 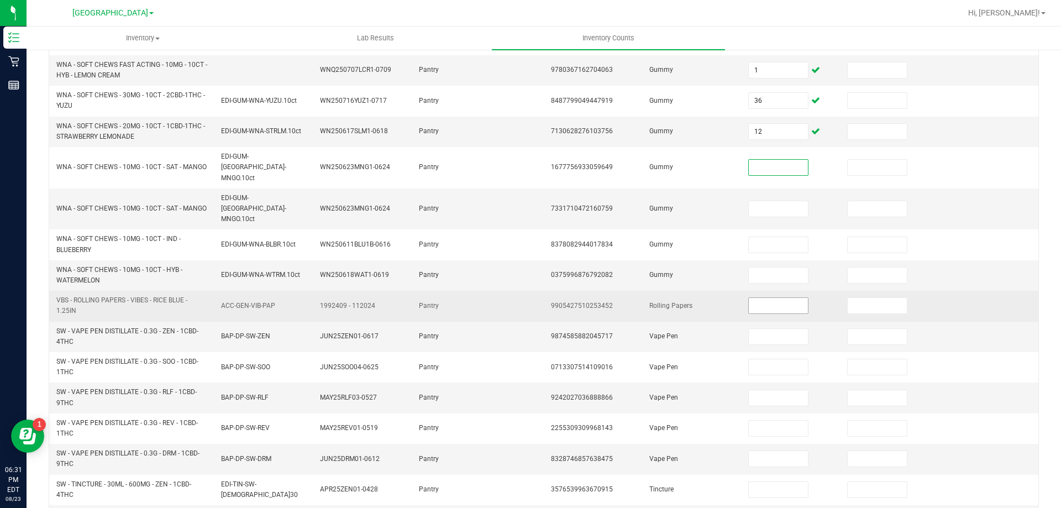 What do you see at coordinates (349, 367) in the screenshot?
I see `span: JUN25SOO04-0625` at bounding box center [349, 367].